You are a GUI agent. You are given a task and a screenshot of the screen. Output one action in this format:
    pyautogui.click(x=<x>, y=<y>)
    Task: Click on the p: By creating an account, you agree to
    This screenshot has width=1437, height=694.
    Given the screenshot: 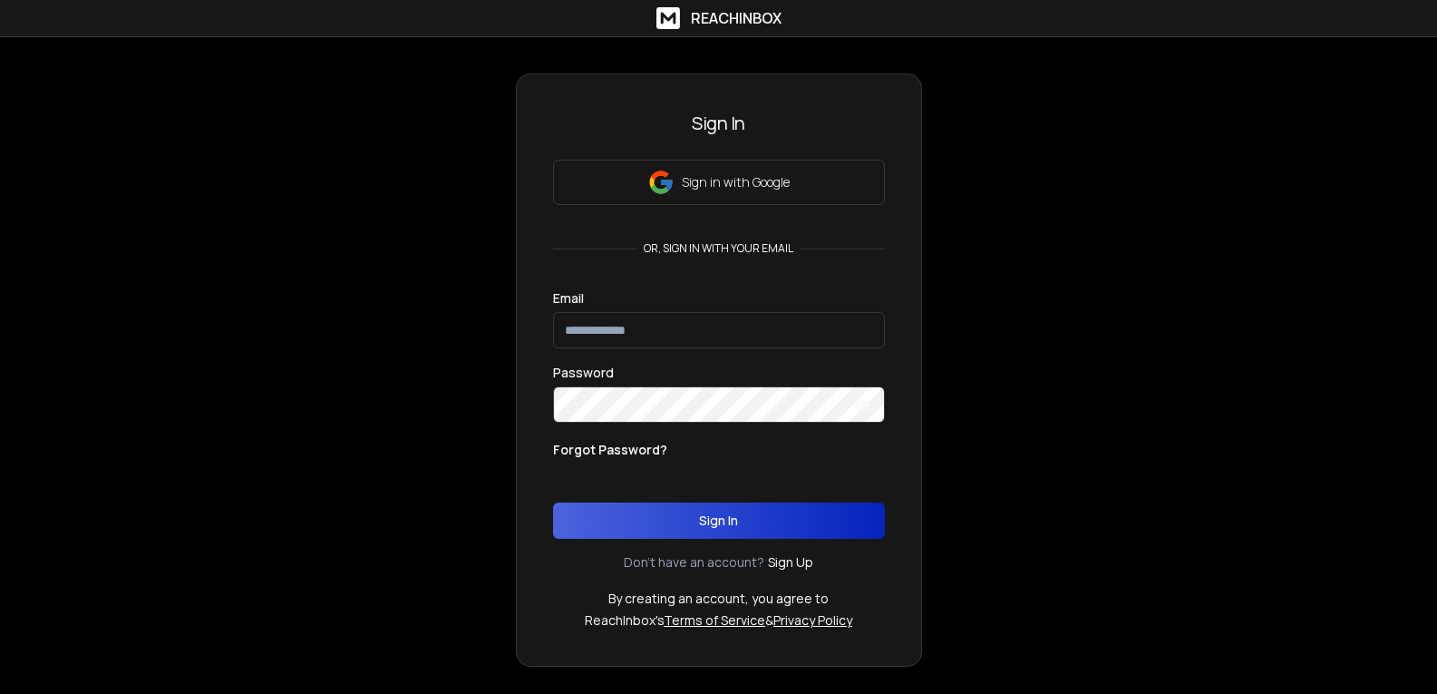 What is the action you would take?
    pyautogui.click(x=718, y=598)
    